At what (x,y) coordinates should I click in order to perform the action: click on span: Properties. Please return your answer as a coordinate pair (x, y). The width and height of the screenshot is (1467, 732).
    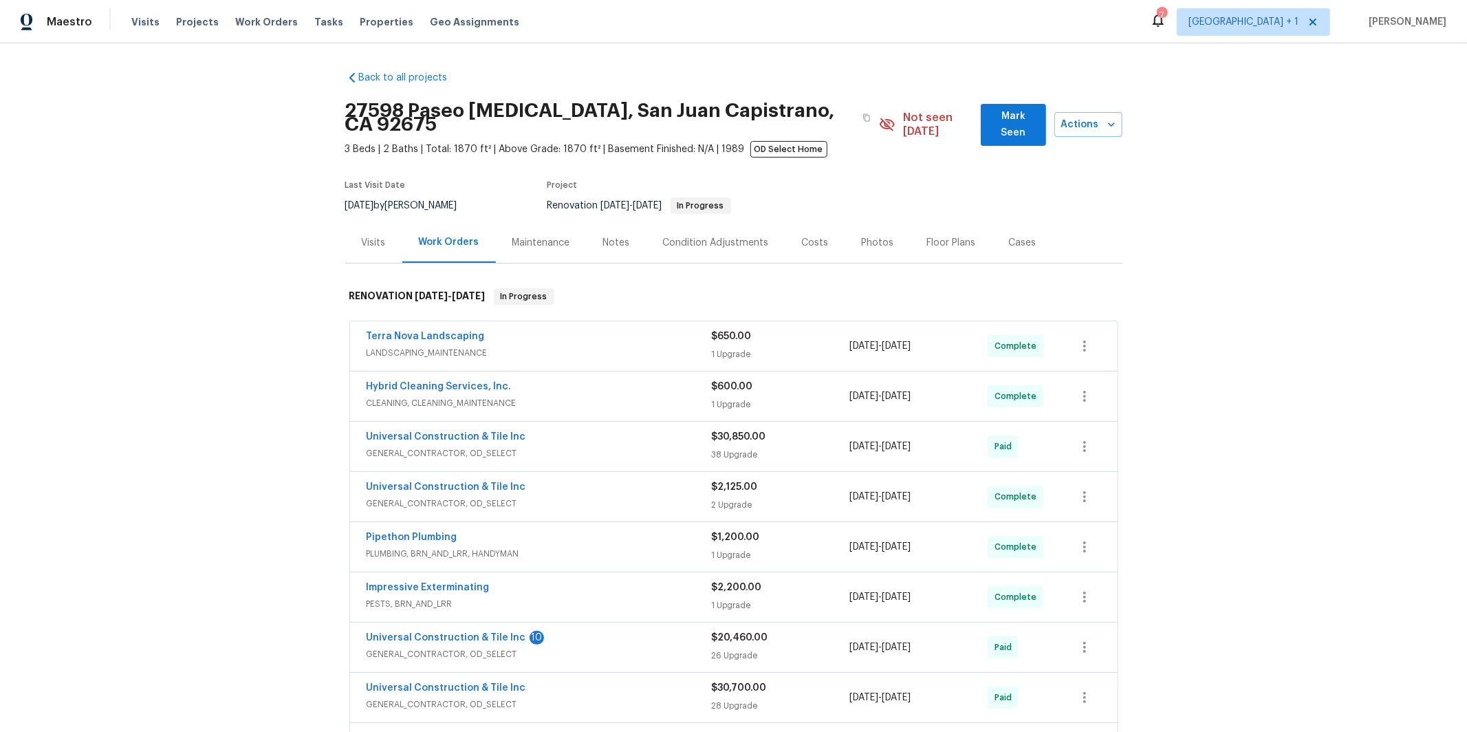
    Looking at the image, I should click on (387, 22).